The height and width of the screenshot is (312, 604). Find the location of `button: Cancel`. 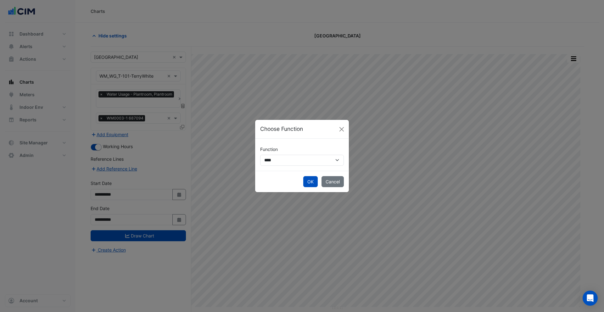

button: Cancel is located at coordinates (333, 182).